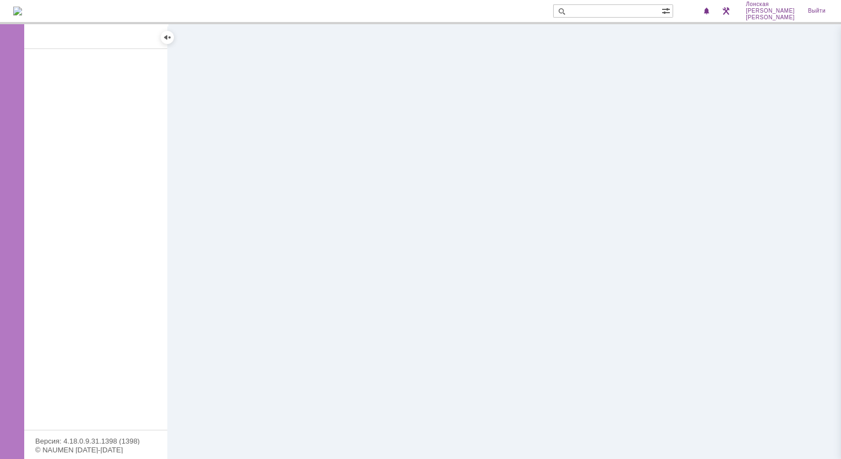  What do you see at coordinates (770, 4) in the screenshot?
I see `span: Лонская` at bounding box center [770, 4].